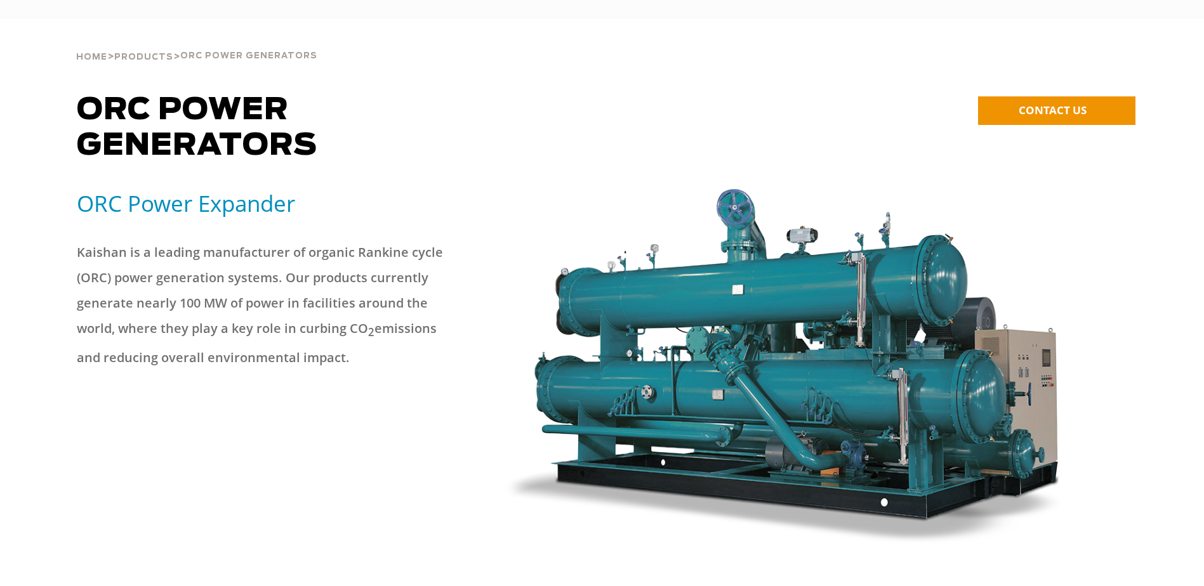 This screenshot has width=1204, height=586. I want to click on p: Kaishan is a leading manufacturer of organic Rankine cycle (ORC) power generation systems. Our pr..., so click(261, 305).